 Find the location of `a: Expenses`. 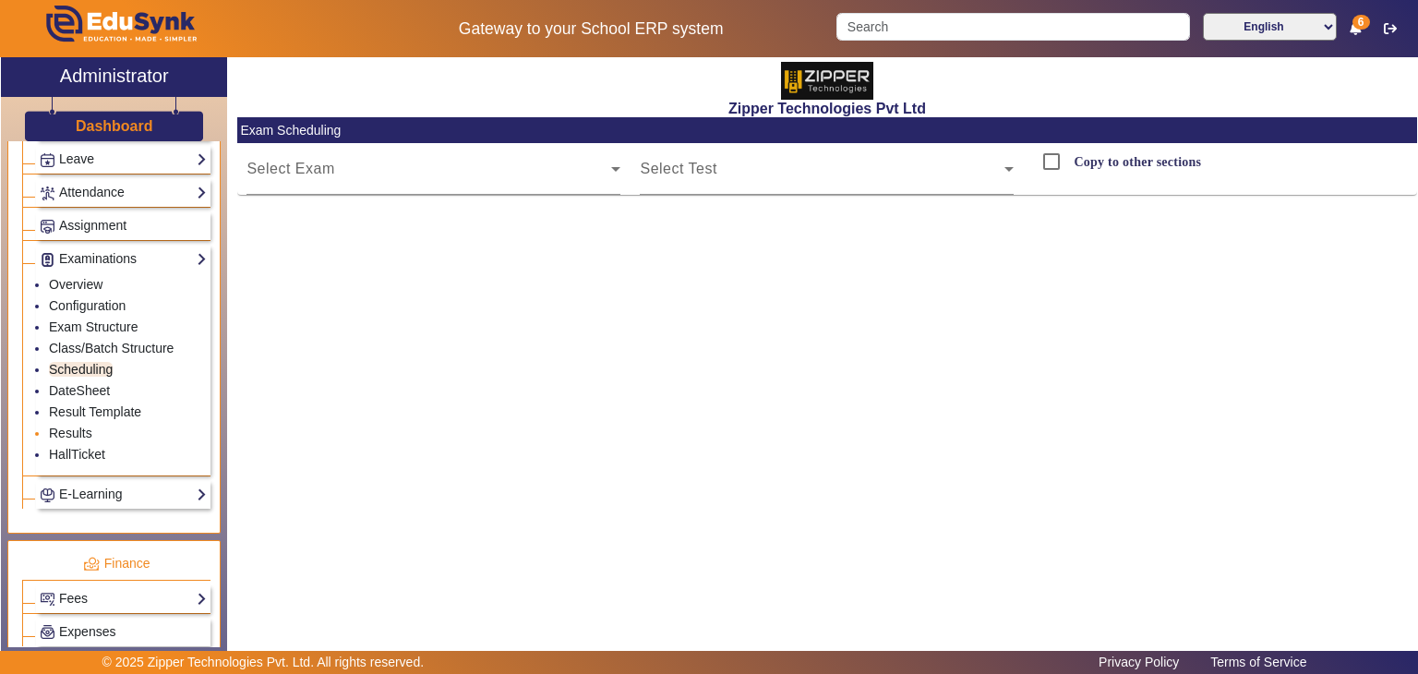

a: Expenses is located at coordinates (123, 632).